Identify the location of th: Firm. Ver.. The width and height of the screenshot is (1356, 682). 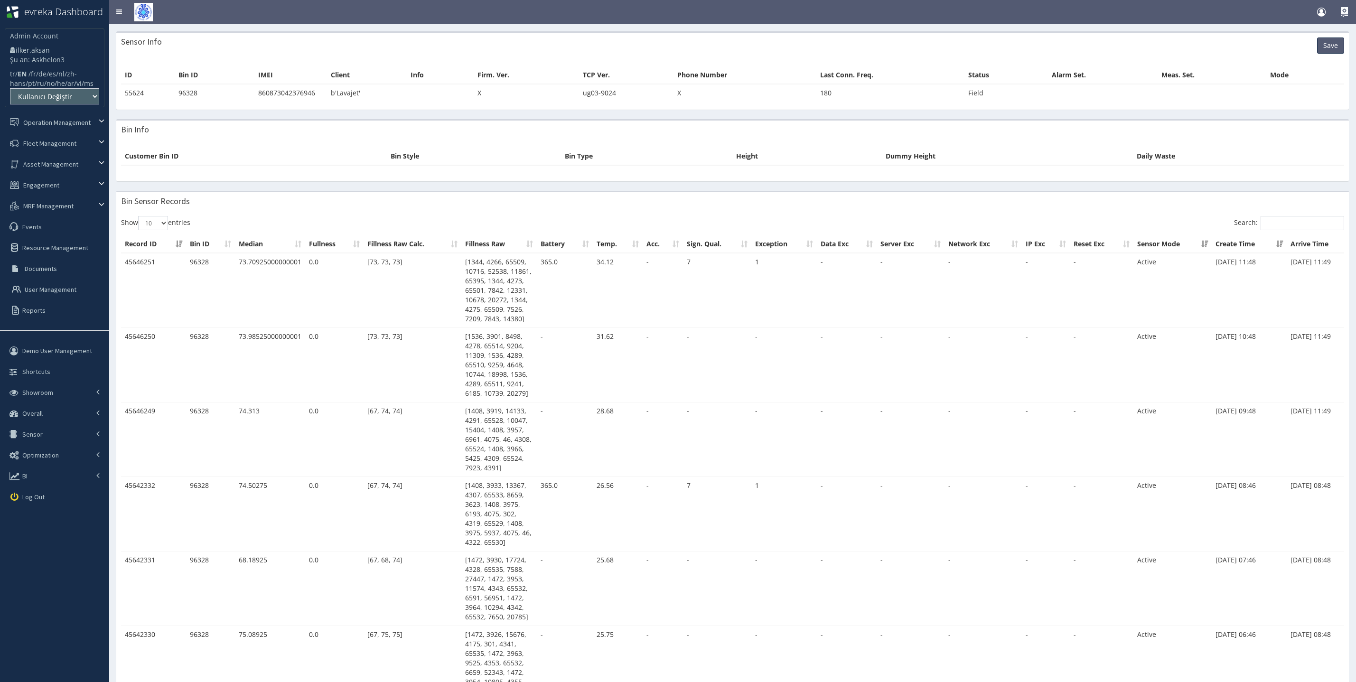
(527, 75).